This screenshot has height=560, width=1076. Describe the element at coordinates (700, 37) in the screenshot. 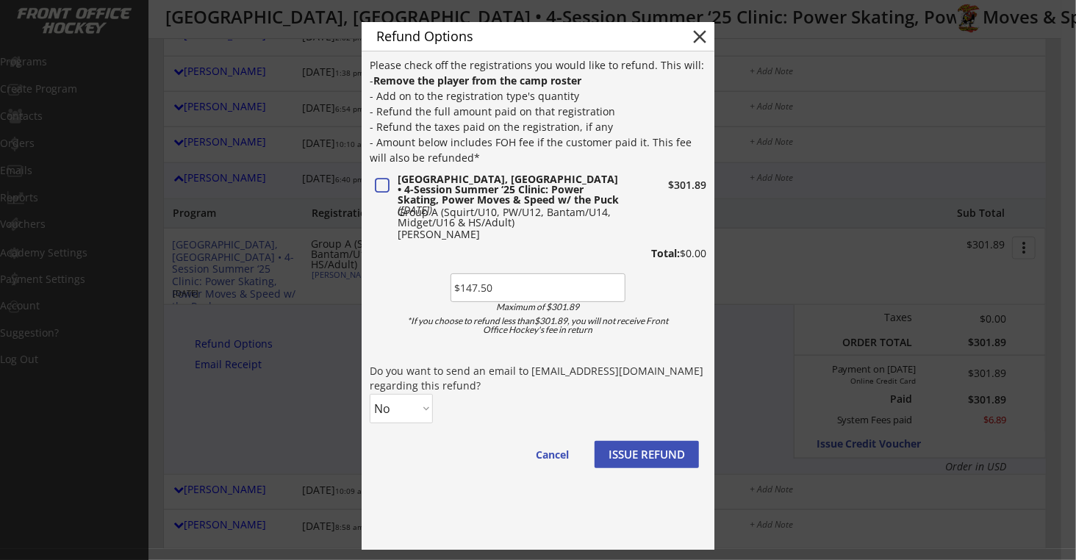

I see `button: close` at that location.